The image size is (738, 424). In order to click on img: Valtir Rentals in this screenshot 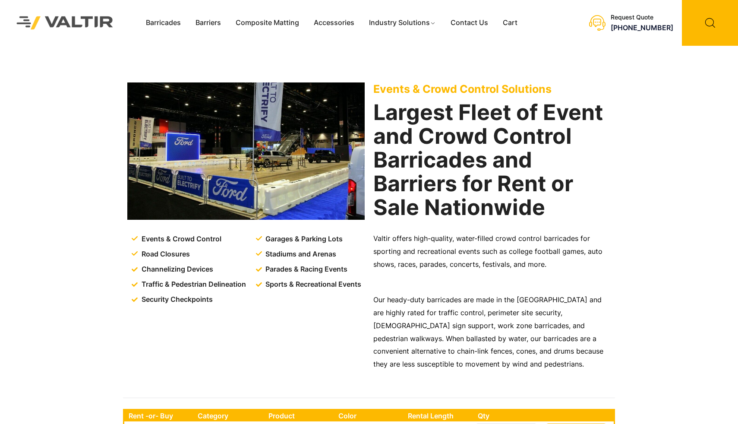, I will do `click(65, 22)`.